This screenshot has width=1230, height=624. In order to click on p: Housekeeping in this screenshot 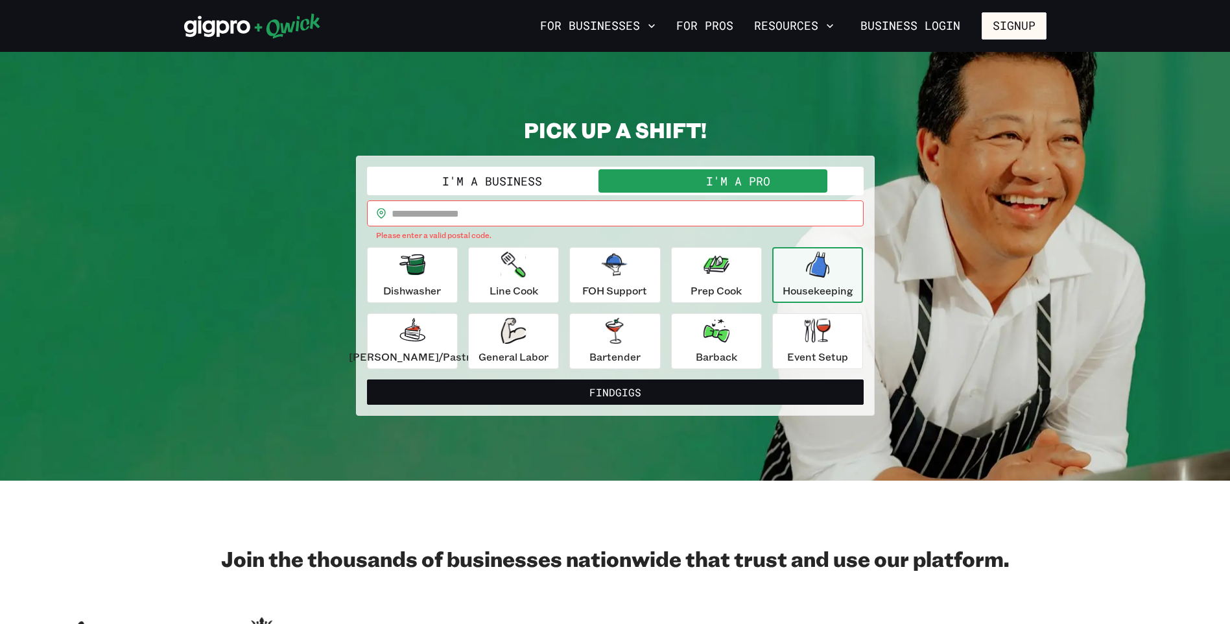, I will do `click(817, 290)`.